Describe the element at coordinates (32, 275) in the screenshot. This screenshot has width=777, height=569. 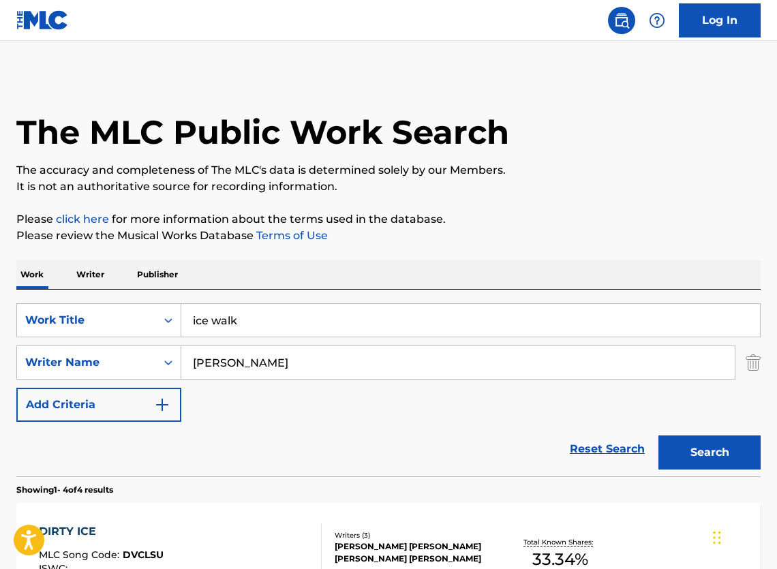
I see `p: Work` at that location.